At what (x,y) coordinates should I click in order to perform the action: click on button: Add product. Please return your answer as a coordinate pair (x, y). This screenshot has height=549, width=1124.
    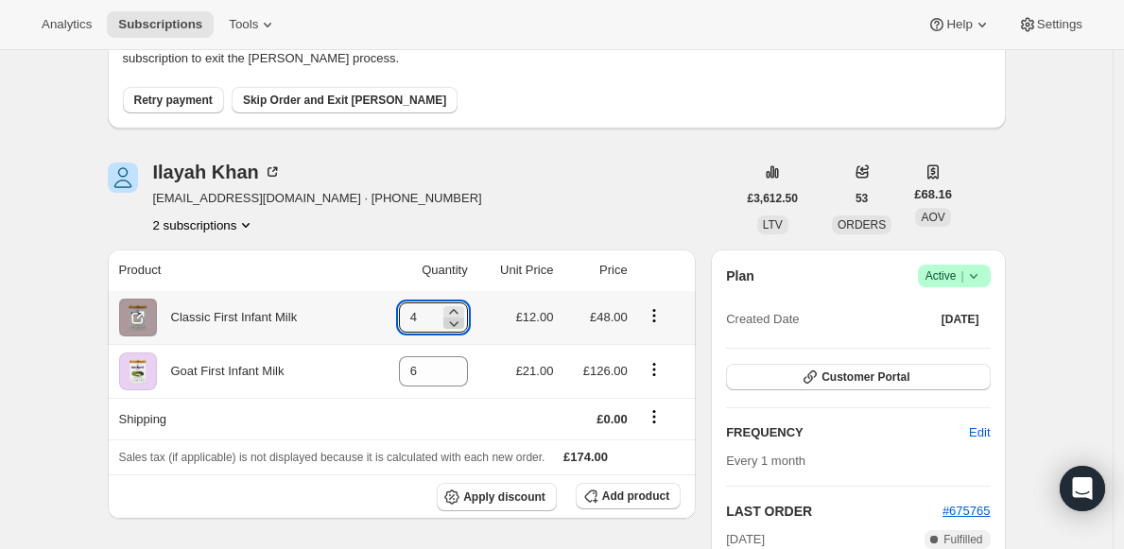
    Looking at the image, I should click on (628, 496).